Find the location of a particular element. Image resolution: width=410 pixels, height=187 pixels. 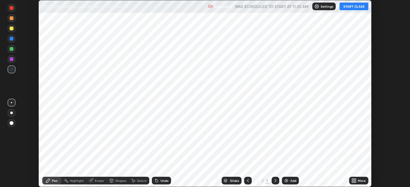

div: Undo is located at coordinates (164, 181).